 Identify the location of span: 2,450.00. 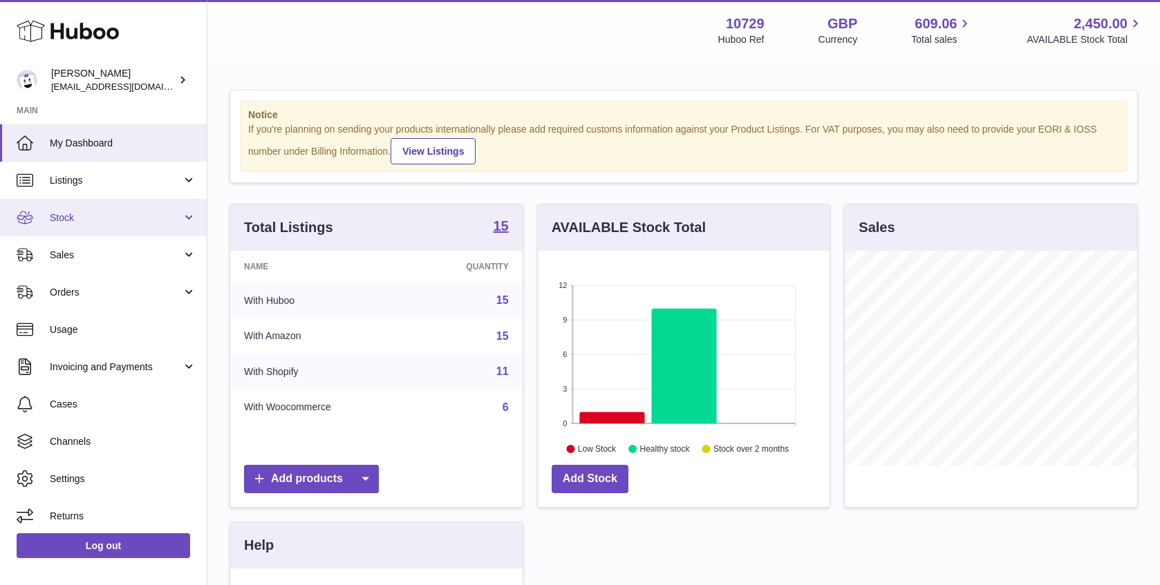
(1100, 23).